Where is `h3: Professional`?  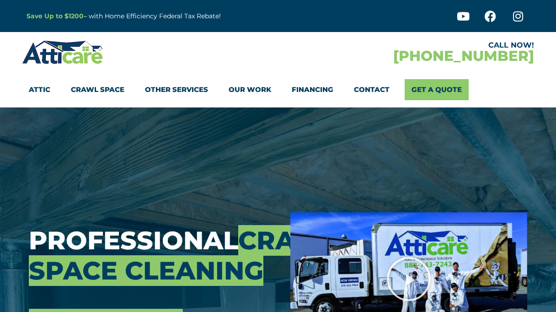 h3: Professional is located at coordinates (153, 256).